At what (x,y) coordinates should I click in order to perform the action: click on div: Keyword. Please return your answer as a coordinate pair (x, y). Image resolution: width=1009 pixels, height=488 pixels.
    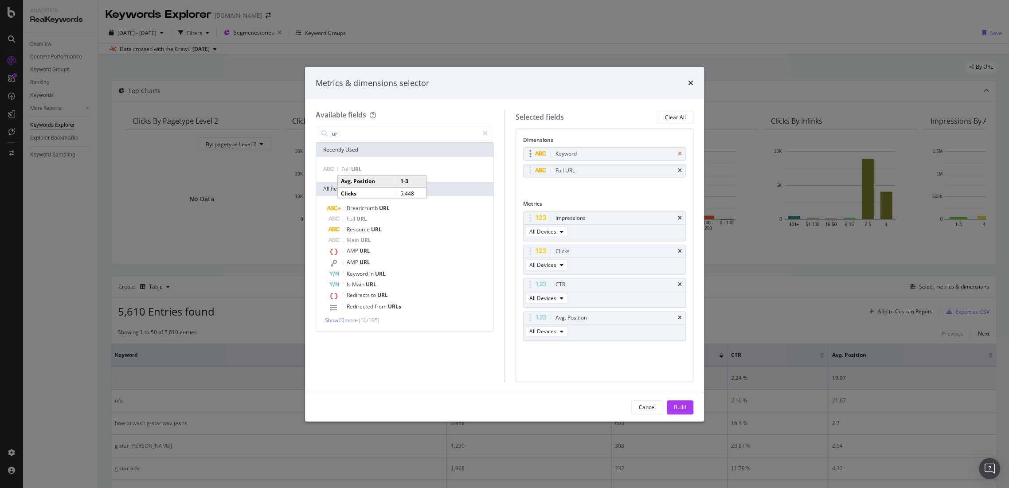
    Looking at the image, I should click on (566, 154).